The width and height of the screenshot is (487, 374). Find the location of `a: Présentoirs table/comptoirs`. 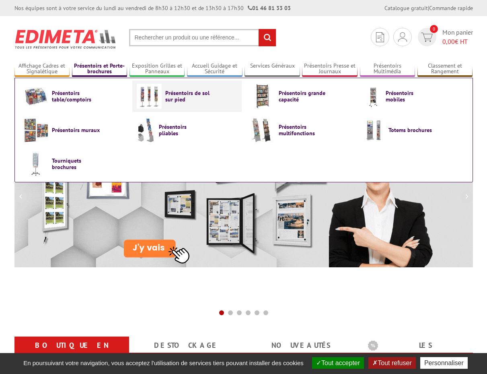

a: Présentoirs table/comptoirs is located at coordinates (74, 96).